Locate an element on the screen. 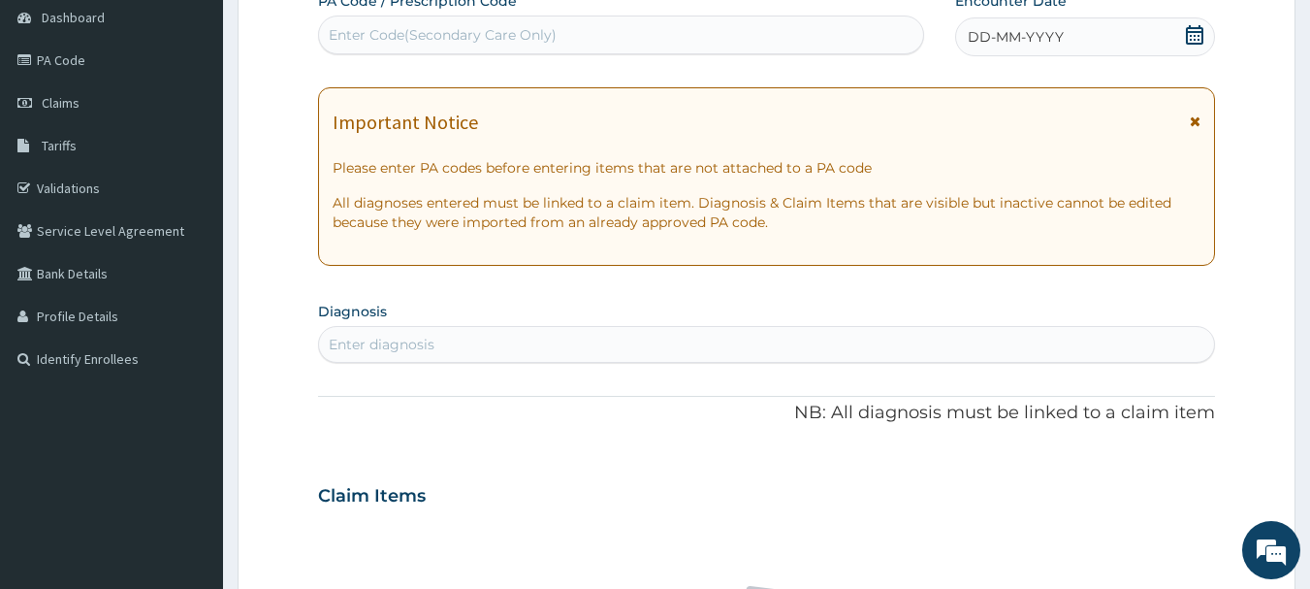  label: Diagnosis is located at coordinates (352, 311).